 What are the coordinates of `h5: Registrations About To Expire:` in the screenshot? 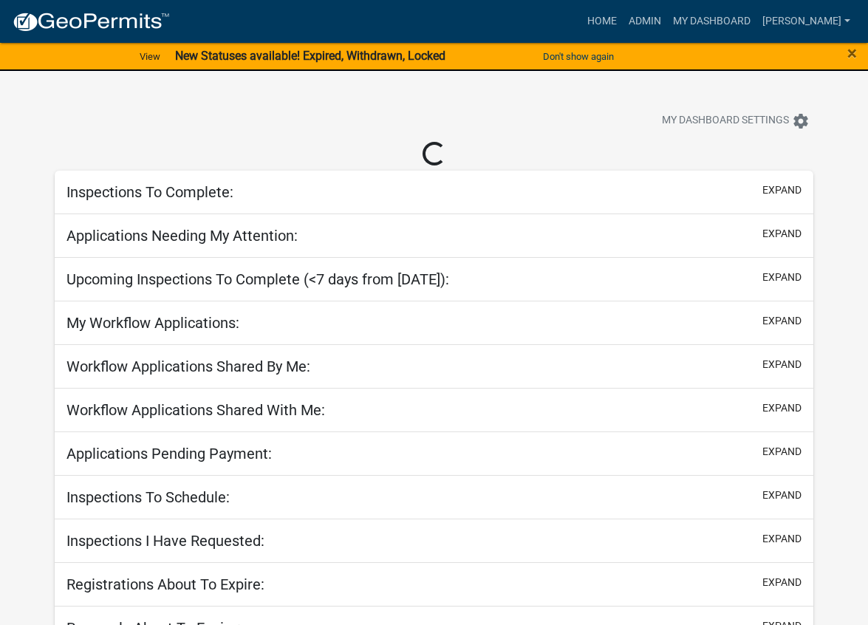 It's located at (165, 584).